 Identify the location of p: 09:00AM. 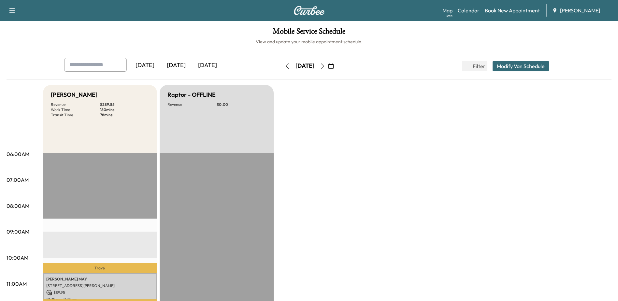
(18, 232).